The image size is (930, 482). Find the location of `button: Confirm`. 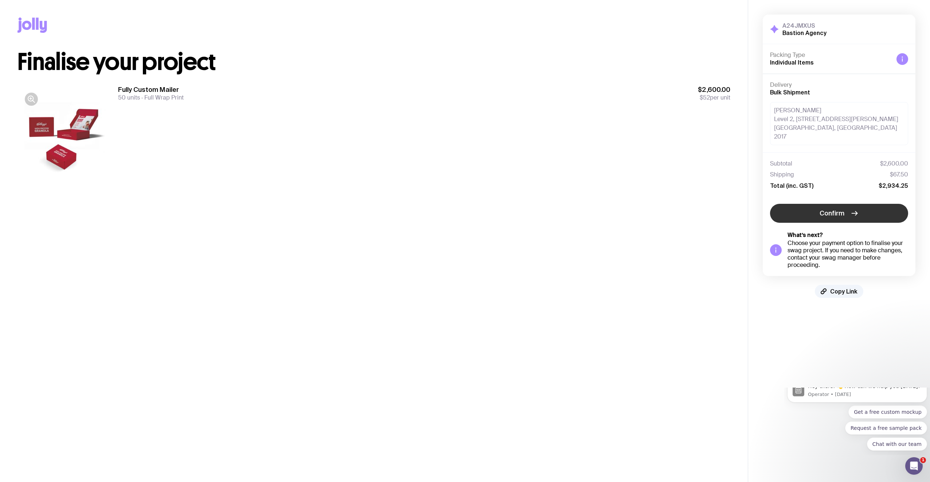

button: Confirm is located at coordinates (839, 213).